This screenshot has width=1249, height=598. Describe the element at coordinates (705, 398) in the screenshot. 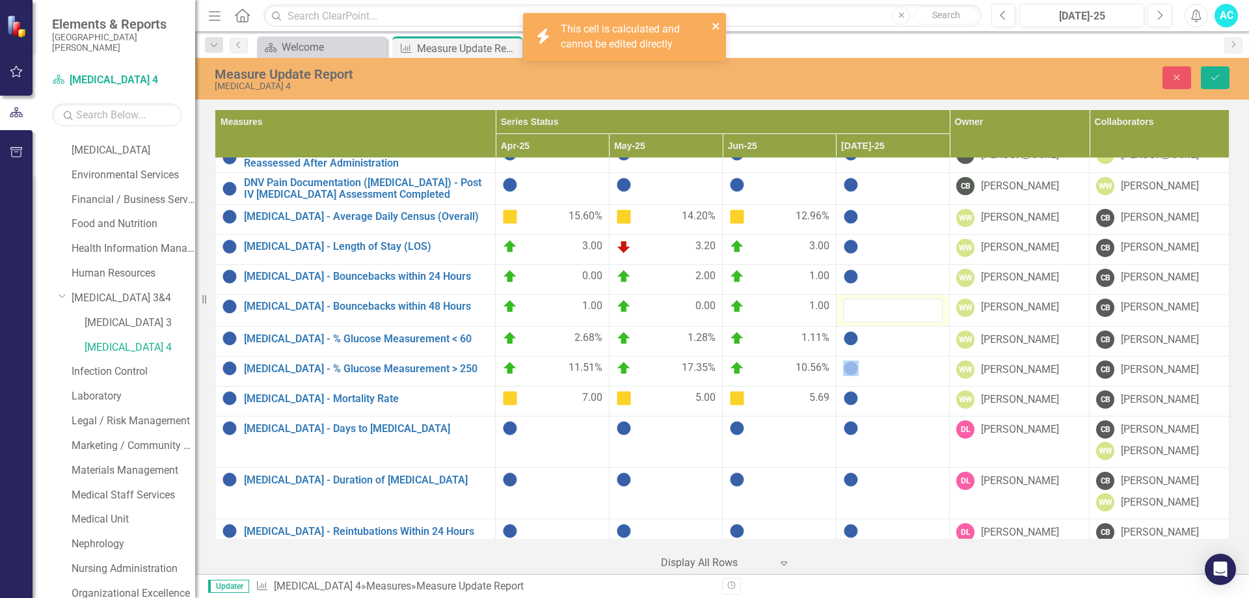

I see `span: 5.00` at that location.